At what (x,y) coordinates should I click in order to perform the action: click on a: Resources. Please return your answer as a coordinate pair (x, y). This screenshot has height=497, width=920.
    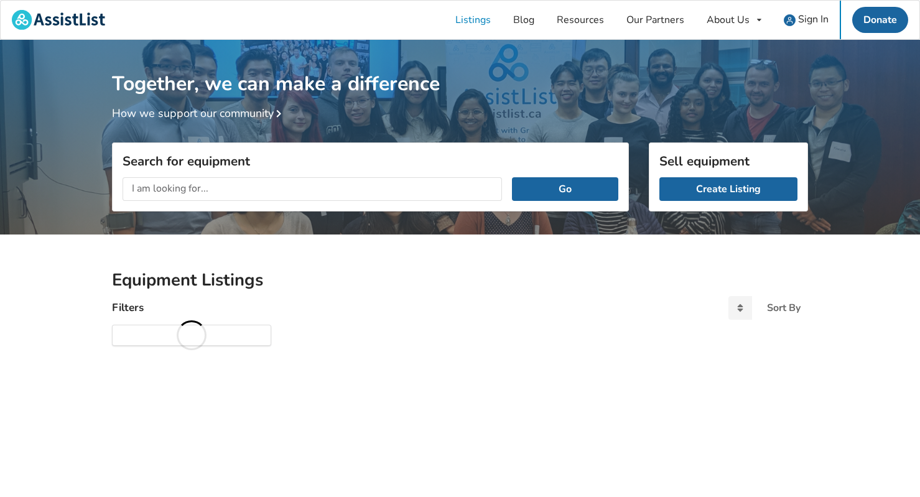
    Looking at the image, I should click on (580, 20).